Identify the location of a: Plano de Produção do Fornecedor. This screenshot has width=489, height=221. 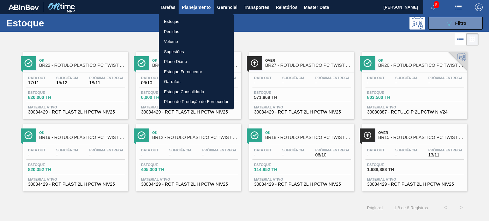
(196, 102).